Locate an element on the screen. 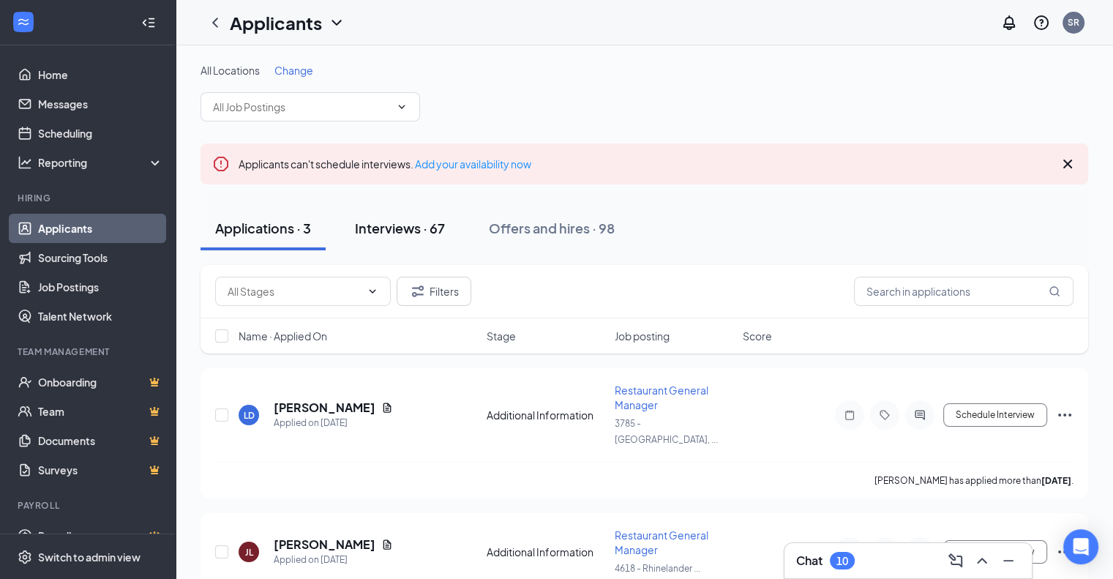  a: OnboardingCrown is located at coordinates (100, 382).